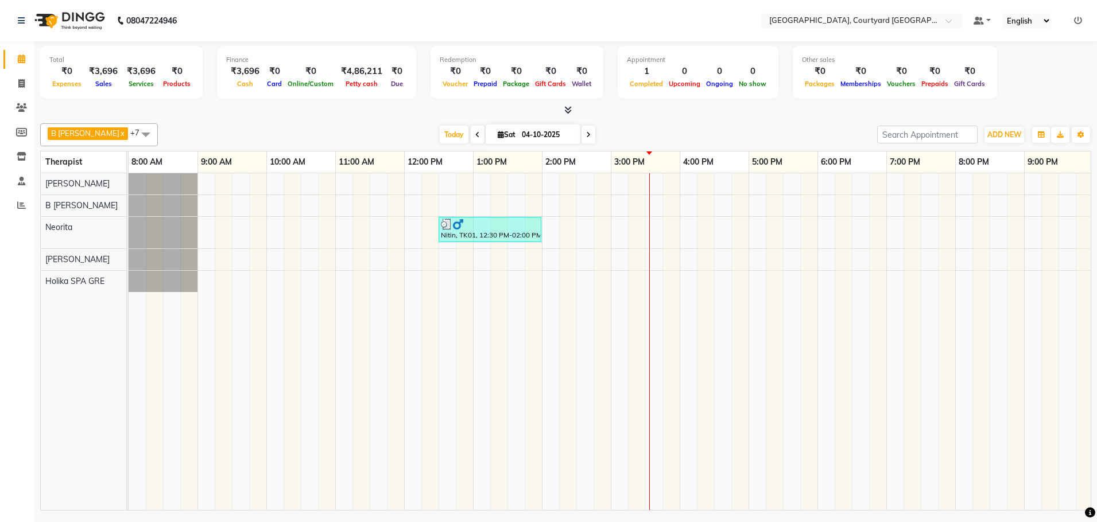  What do you see at coordinates (454, 134) in the screenshot?
I see `span: Today` at bounding box center [454, 134].